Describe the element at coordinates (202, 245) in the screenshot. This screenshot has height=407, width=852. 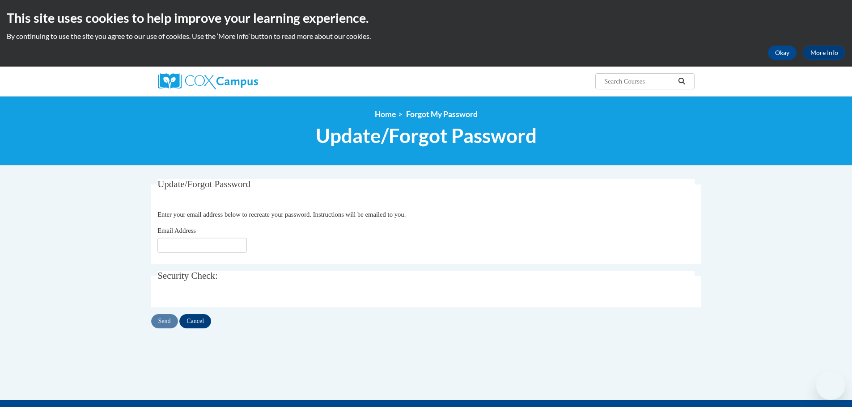
I see `input: Email` at that location.